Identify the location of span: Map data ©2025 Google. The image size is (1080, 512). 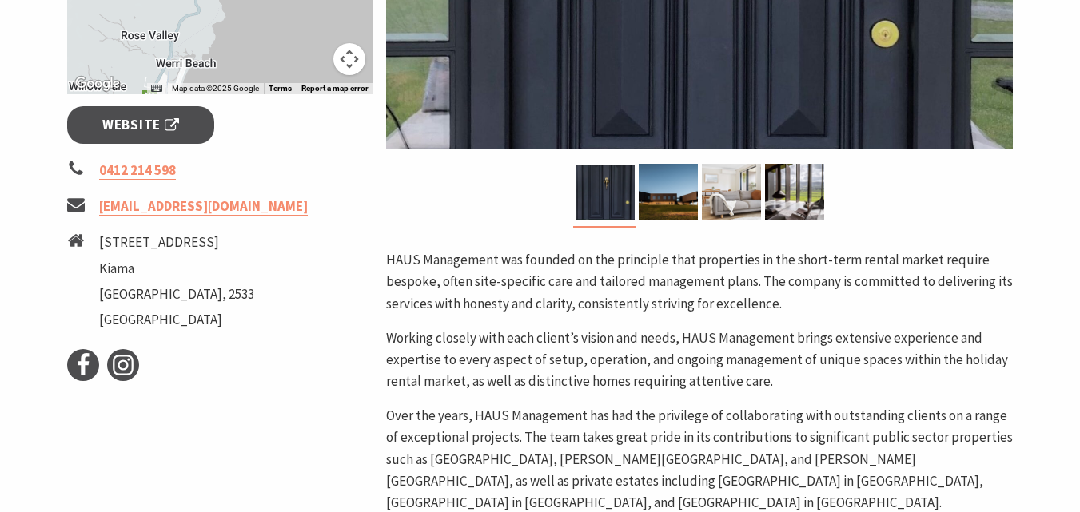
(215, 88).